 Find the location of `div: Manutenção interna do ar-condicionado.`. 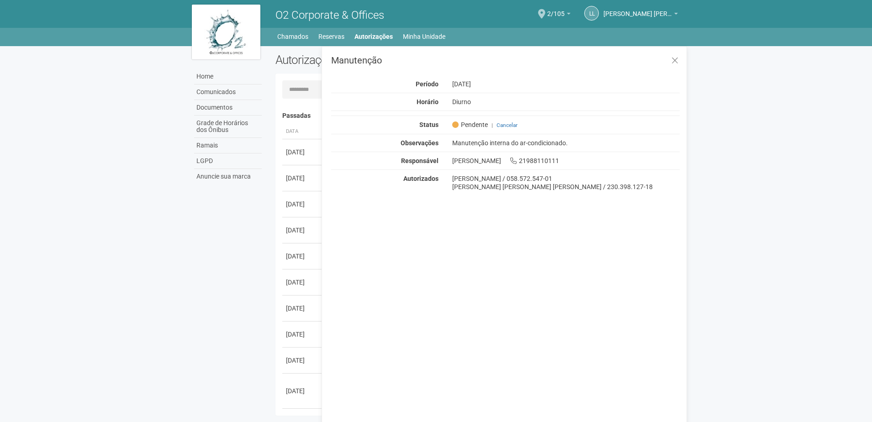

div: Manutenção interna do ar-condicionado. is located at coordinates (566, 143).